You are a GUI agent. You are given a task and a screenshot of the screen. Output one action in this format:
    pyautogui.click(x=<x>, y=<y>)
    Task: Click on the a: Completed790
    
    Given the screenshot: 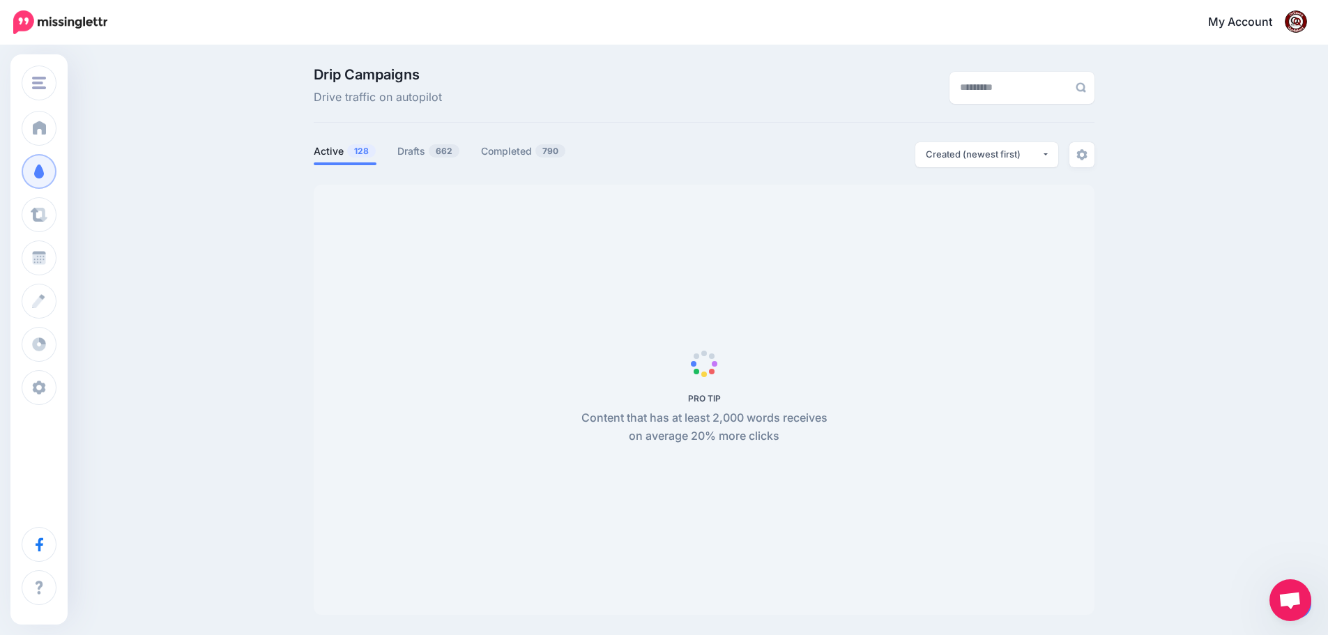 What is the action you would take?
    pyautogui.click(x=524, y=151)
    